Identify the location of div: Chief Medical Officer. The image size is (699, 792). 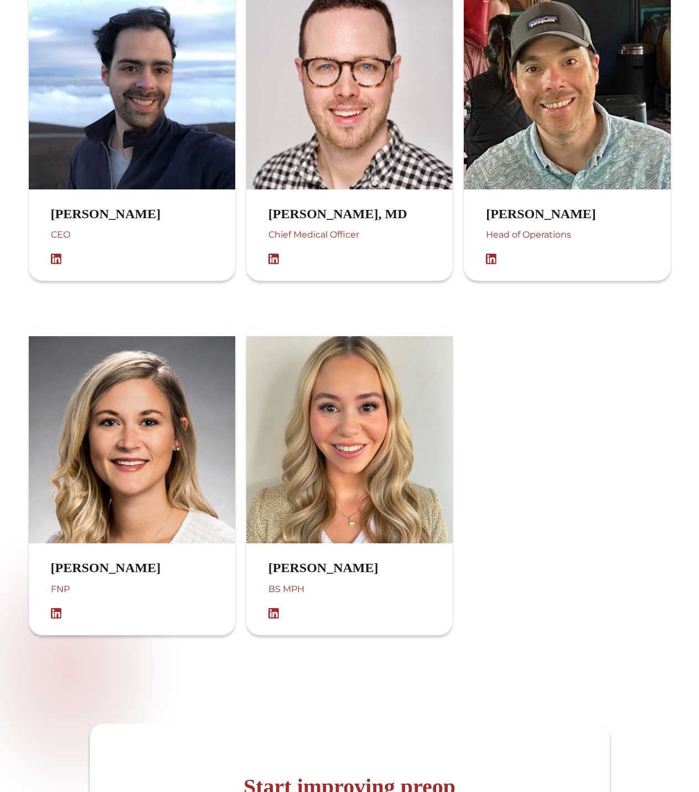
(349, 240).